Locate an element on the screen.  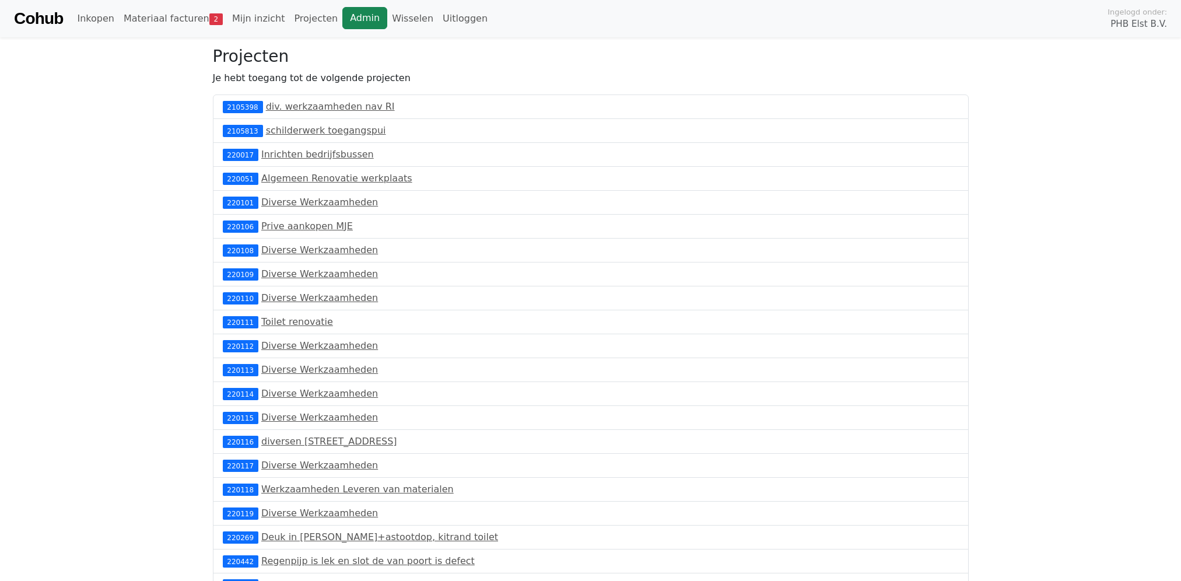
div: 220110 is located at coordinates (240, 298).